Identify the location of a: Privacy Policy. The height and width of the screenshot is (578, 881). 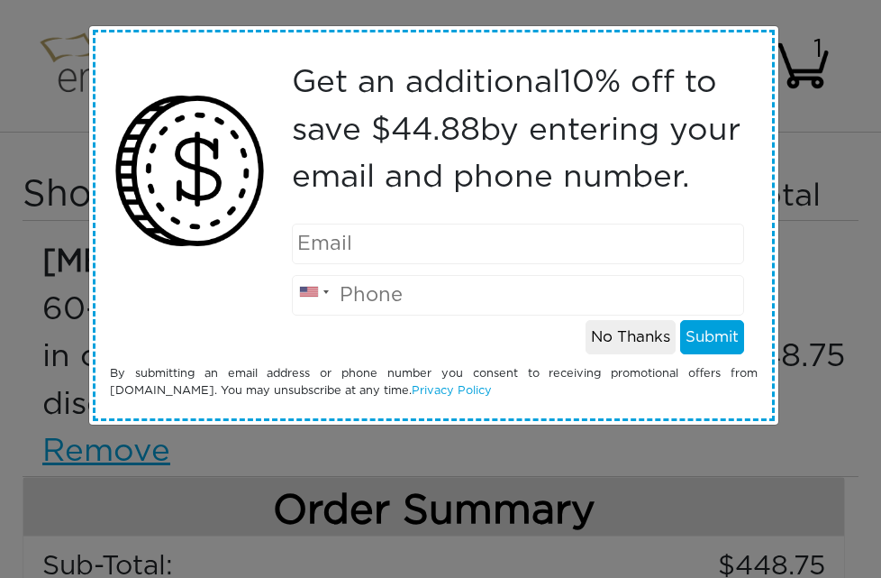
(452, 390).